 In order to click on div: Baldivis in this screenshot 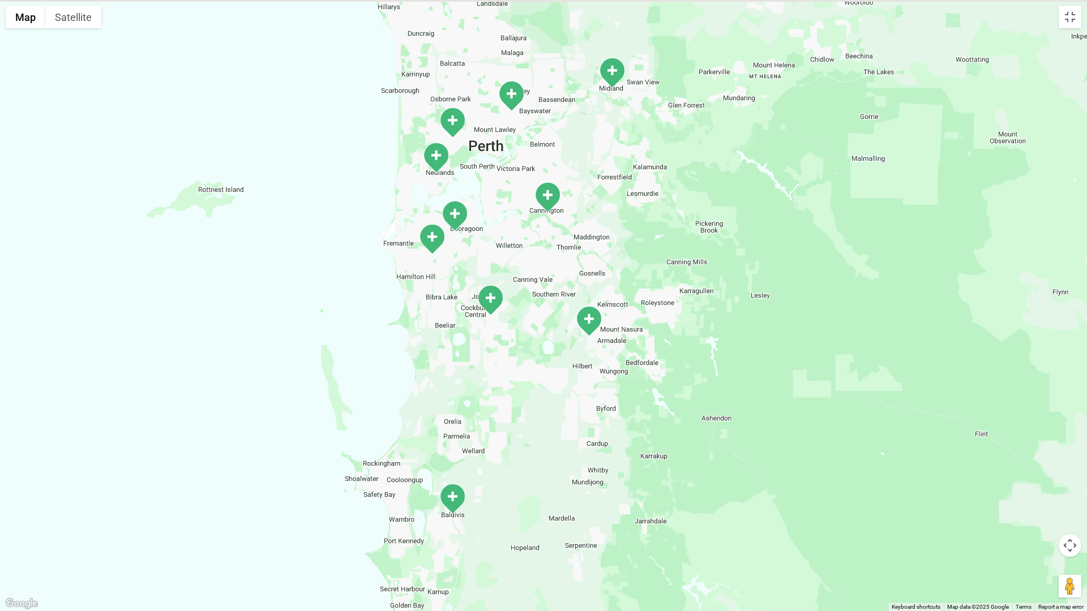, I will do `click(452, 499)`.